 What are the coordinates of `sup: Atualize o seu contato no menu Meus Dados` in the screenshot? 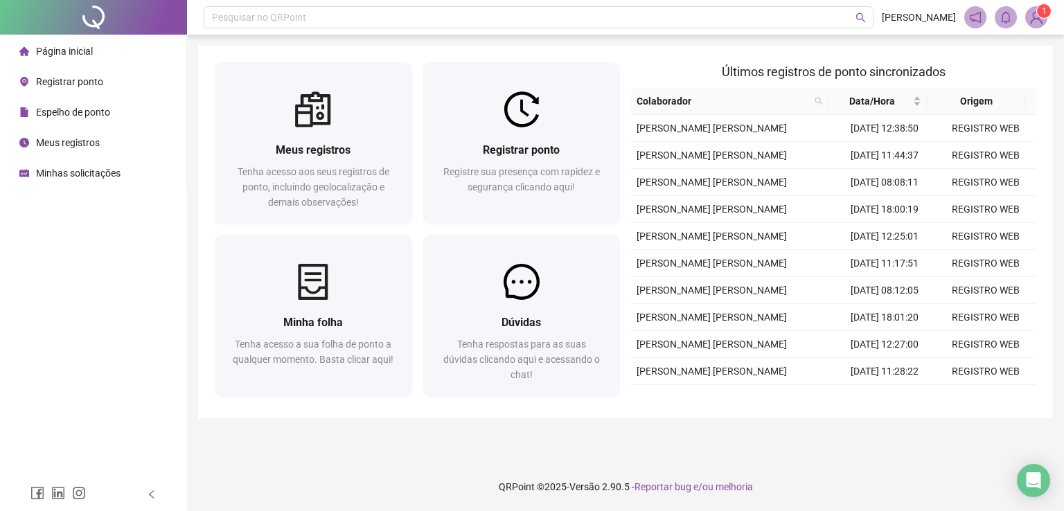 It's located at (1044, 11).